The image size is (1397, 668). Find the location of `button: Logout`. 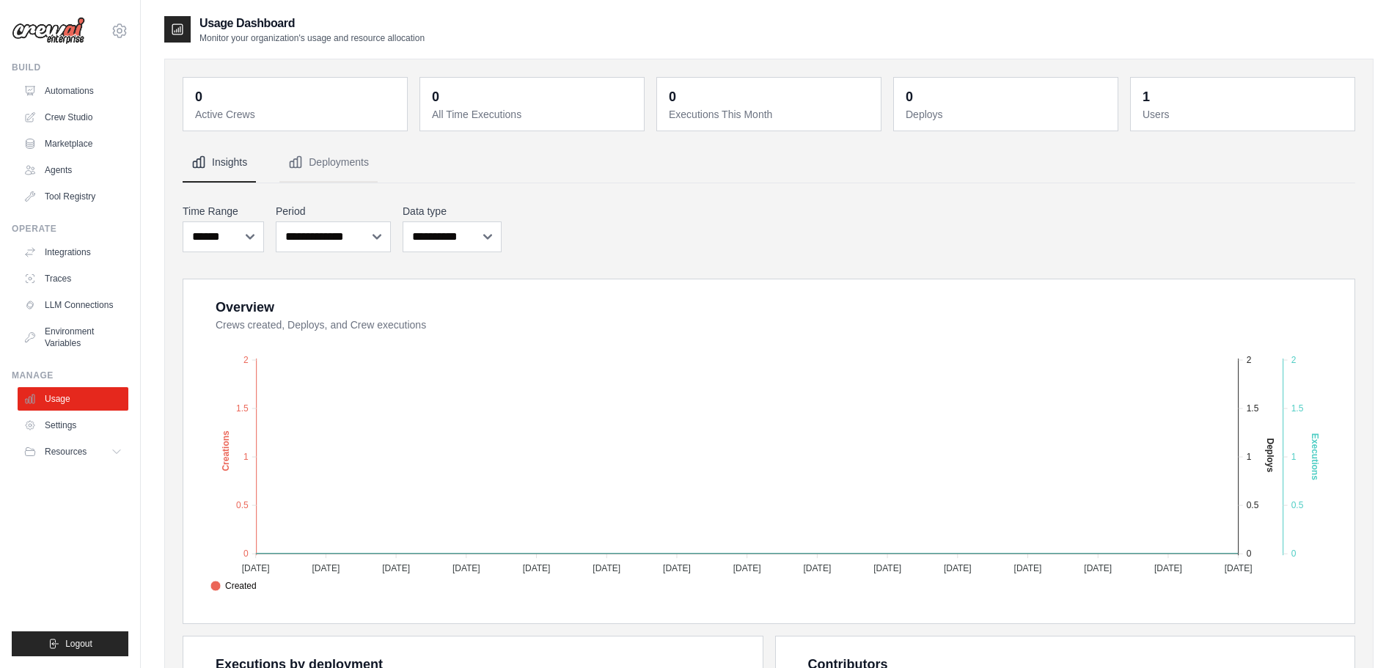

button: Logout is located at coordinates (70, 644).